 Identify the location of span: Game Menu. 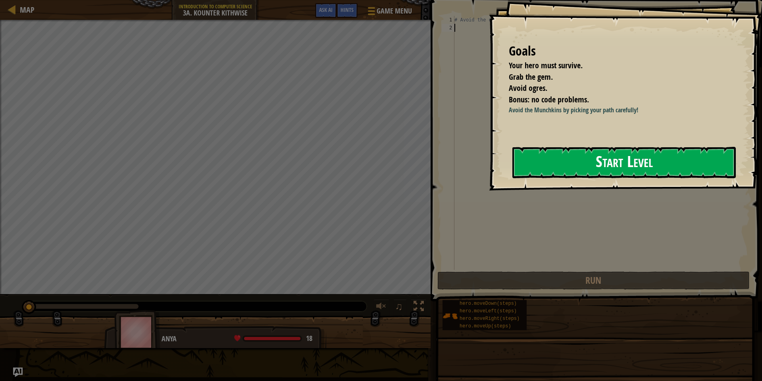
(394, 11).